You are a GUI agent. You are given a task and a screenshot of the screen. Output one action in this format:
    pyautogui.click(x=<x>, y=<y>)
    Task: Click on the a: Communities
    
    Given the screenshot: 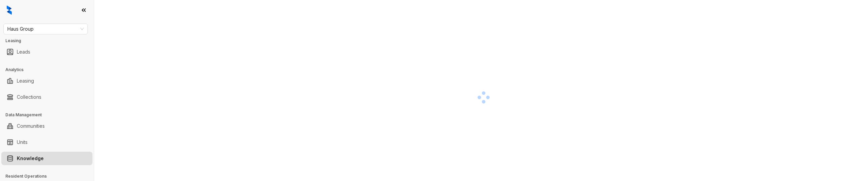 What is the action you would take?
    pyautogui.click(x=31, y=126)
    